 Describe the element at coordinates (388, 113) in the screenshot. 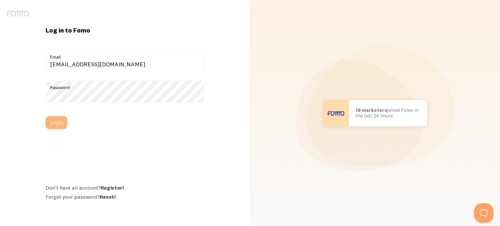

I see `p: joined Fomo in the last 24 hours` at that location.